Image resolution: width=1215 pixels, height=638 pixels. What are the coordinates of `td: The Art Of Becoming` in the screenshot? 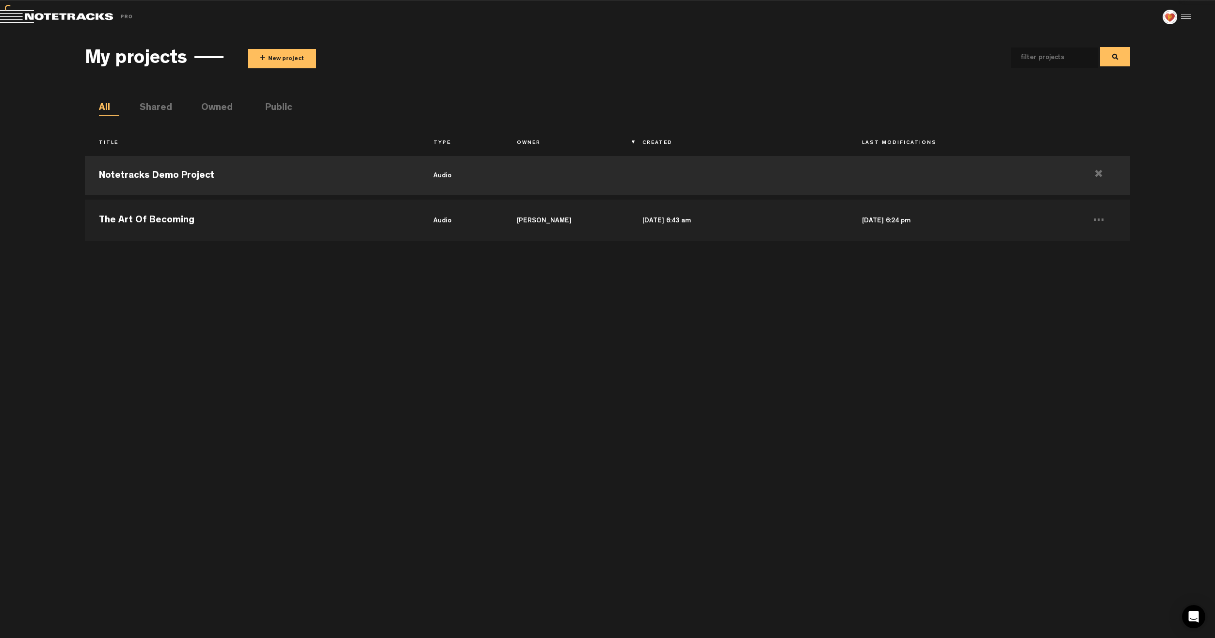 It's located at (252, 219).